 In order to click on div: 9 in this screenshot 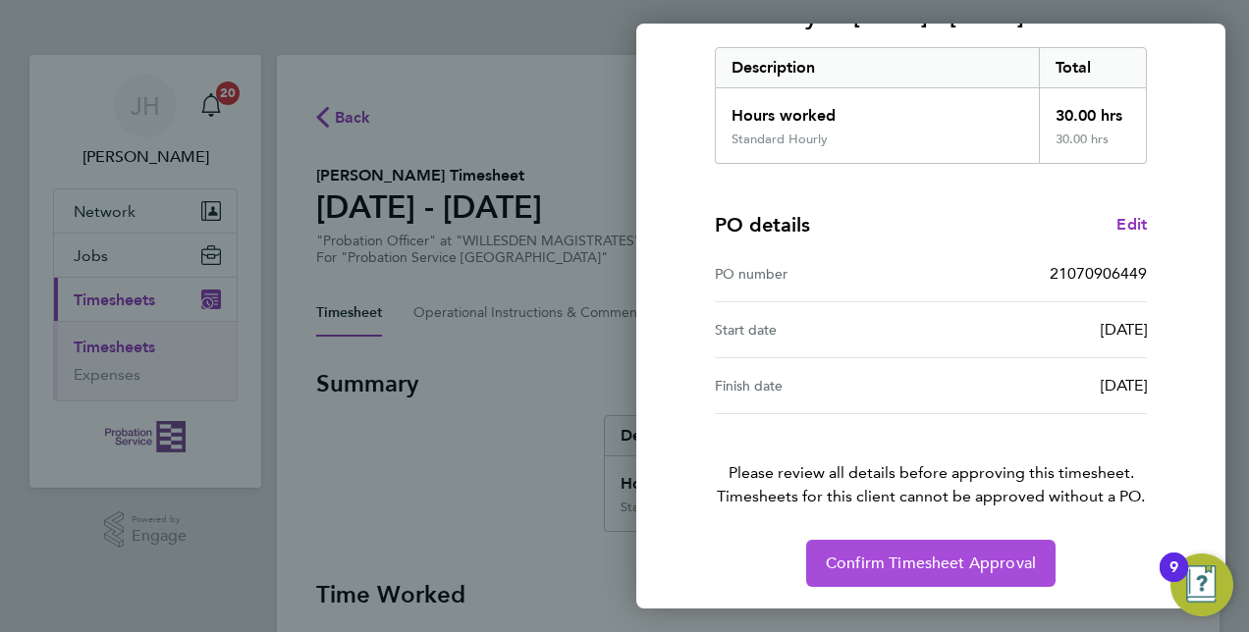, I will do `click(1173, 580)`.